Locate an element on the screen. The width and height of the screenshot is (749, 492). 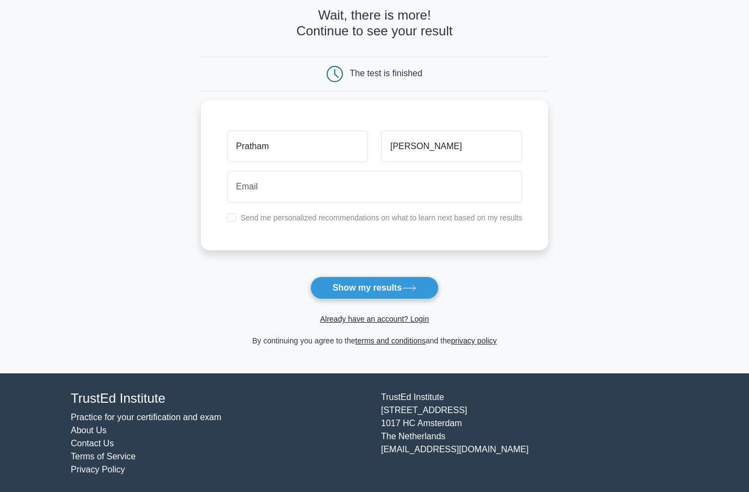
button: Show my results is located at coordinates (375, 288).